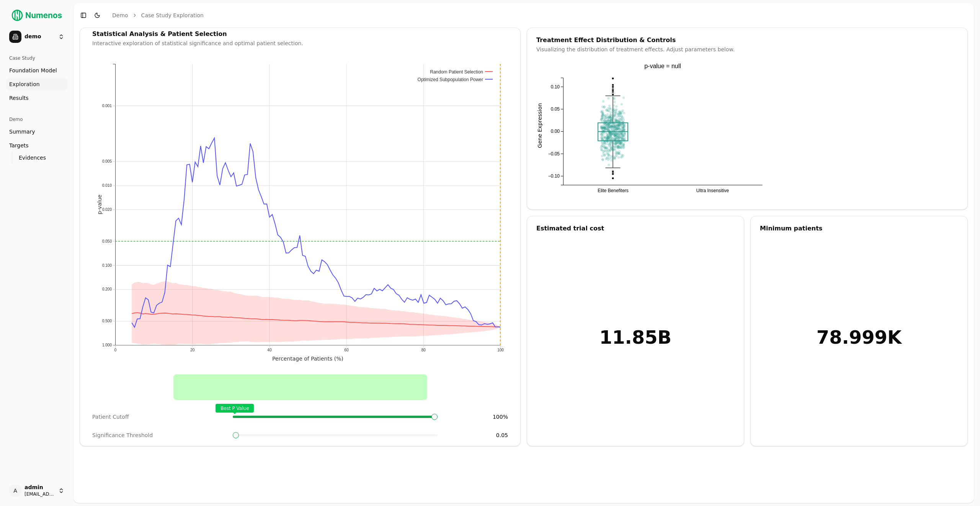  Describe the element at coordinates (308, 359) in the screenshot. I see `text: Percentage of Patients (%)` at that location.